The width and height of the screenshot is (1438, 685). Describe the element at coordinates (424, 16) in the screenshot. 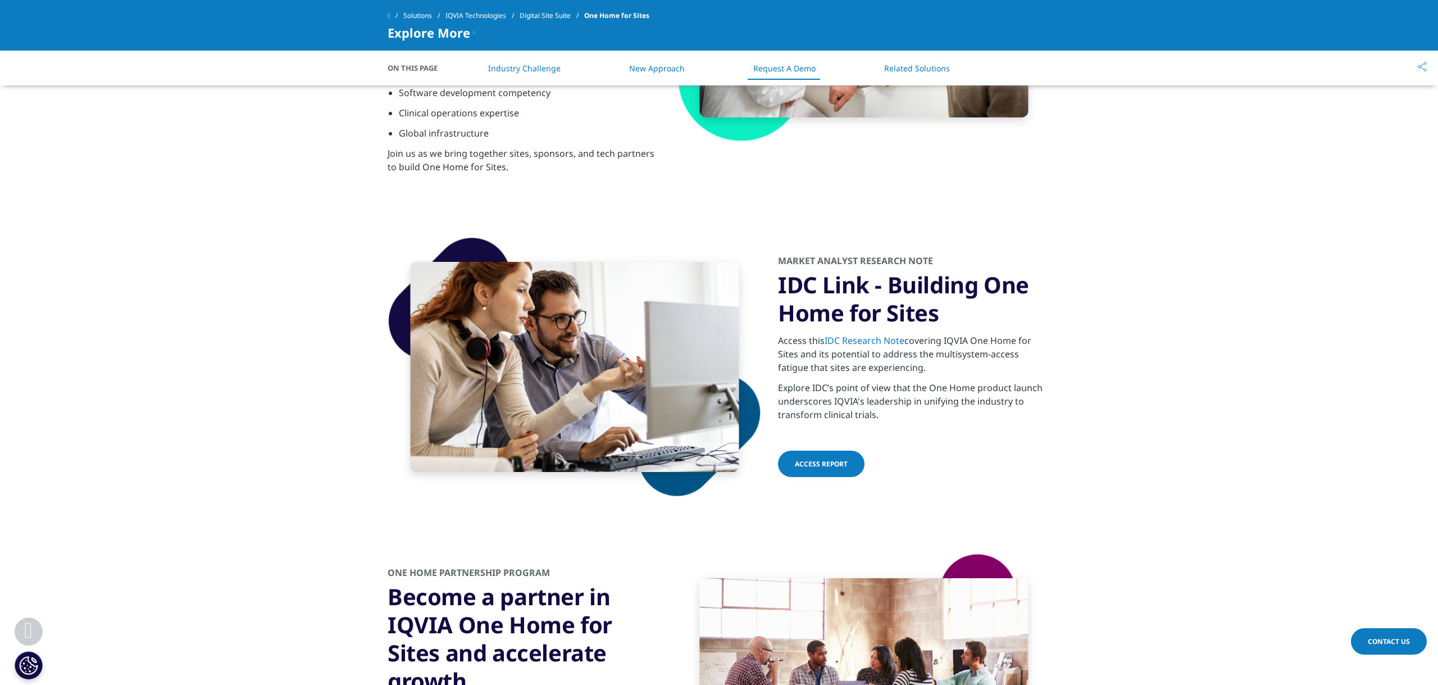

I see `a: Solutions` at that location.